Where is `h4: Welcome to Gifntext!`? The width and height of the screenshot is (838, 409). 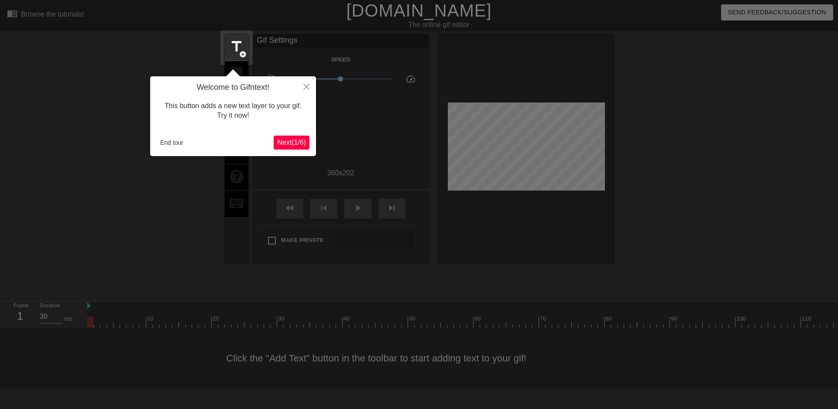 h4: Welcome to Gifntext! is located at coordinates (233, 88).